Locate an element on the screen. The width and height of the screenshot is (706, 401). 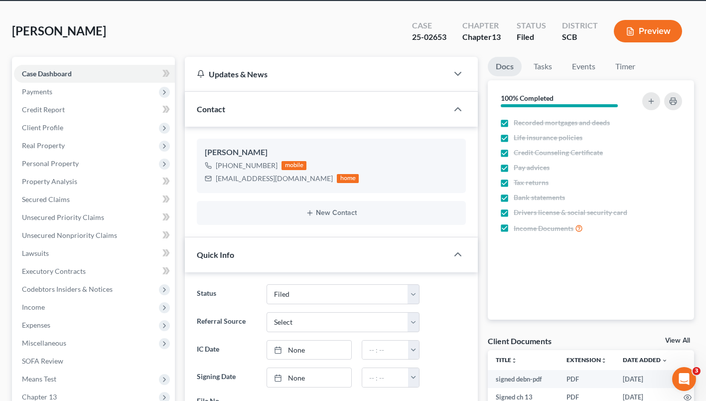
div: Status is located at coordinates (531, 25).